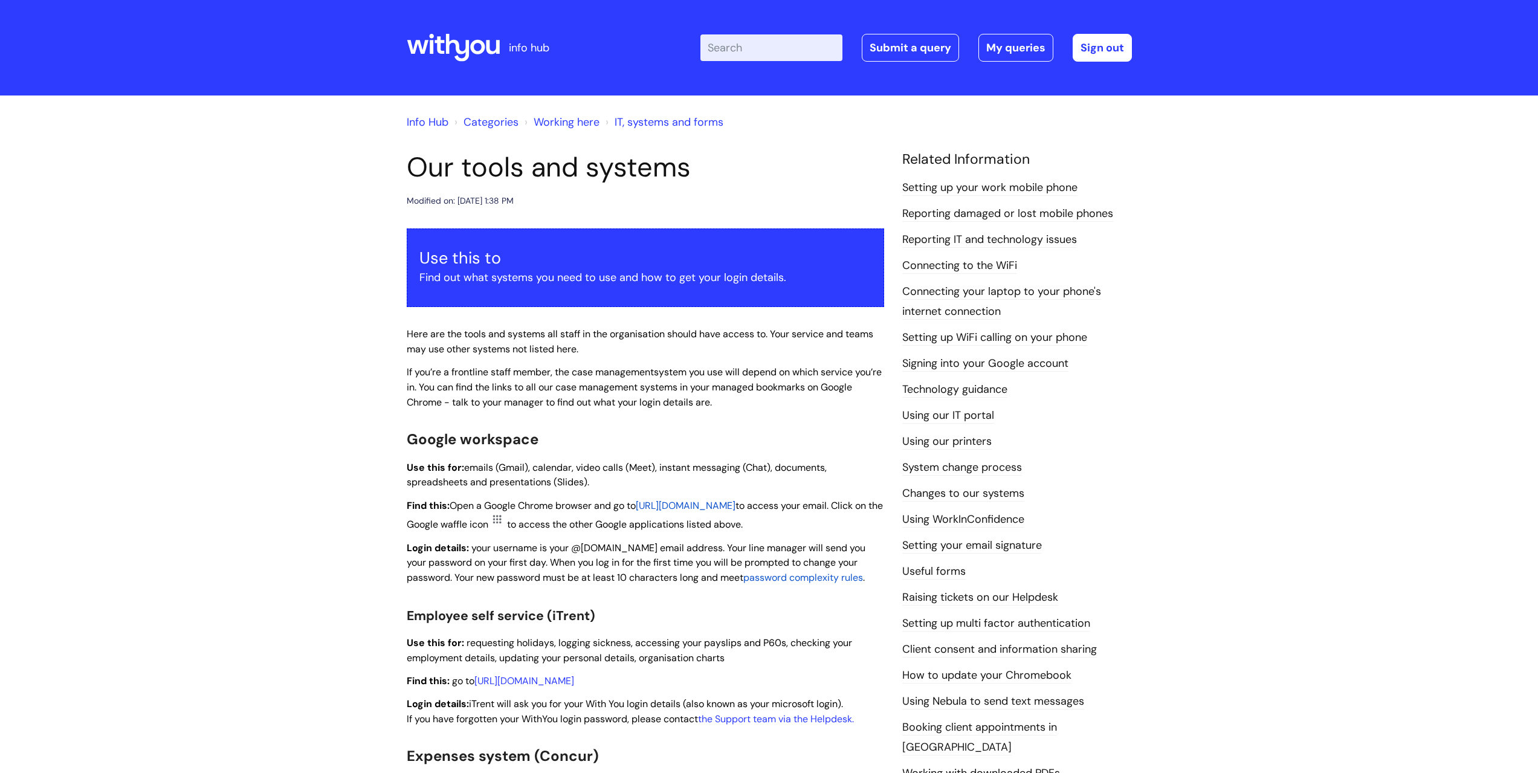 Image resolution: width=1538 pixels, height=773 pixels. I want to click on p: Find out what systems you need to use and how to get your login details., so click(646, 277).